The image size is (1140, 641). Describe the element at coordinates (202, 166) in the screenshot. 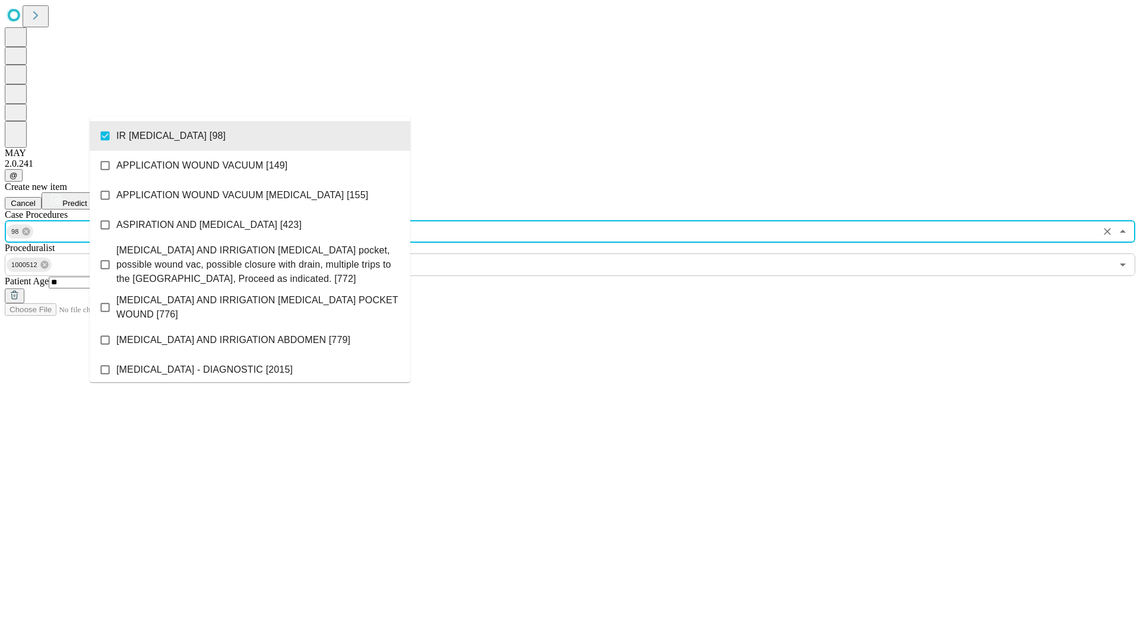

I see `span: APPLICATION WOUND VACUUM [149]` at that location.